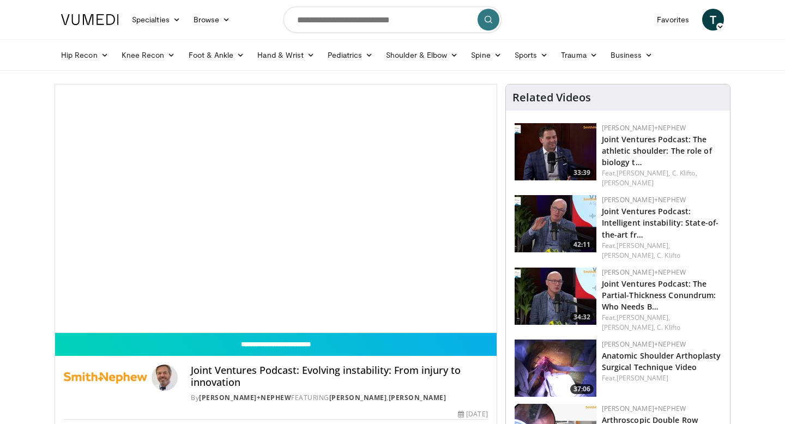 This screenshot has width=785, height=424. Describe the element at coordinates (339, 376) in the screenshot. I see `h4: Joint Ventures Podcast: Evolving instability: From injury to innovation` at that location.